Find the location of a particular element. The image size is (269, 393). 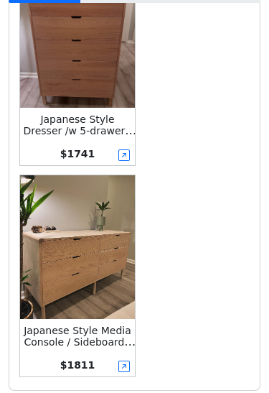

button: Japanese Style Media Console / Sideboard / Credenza Dresser w/ 6-drawerJapanese Style Media Conso... is located at coordinates (78, 276).